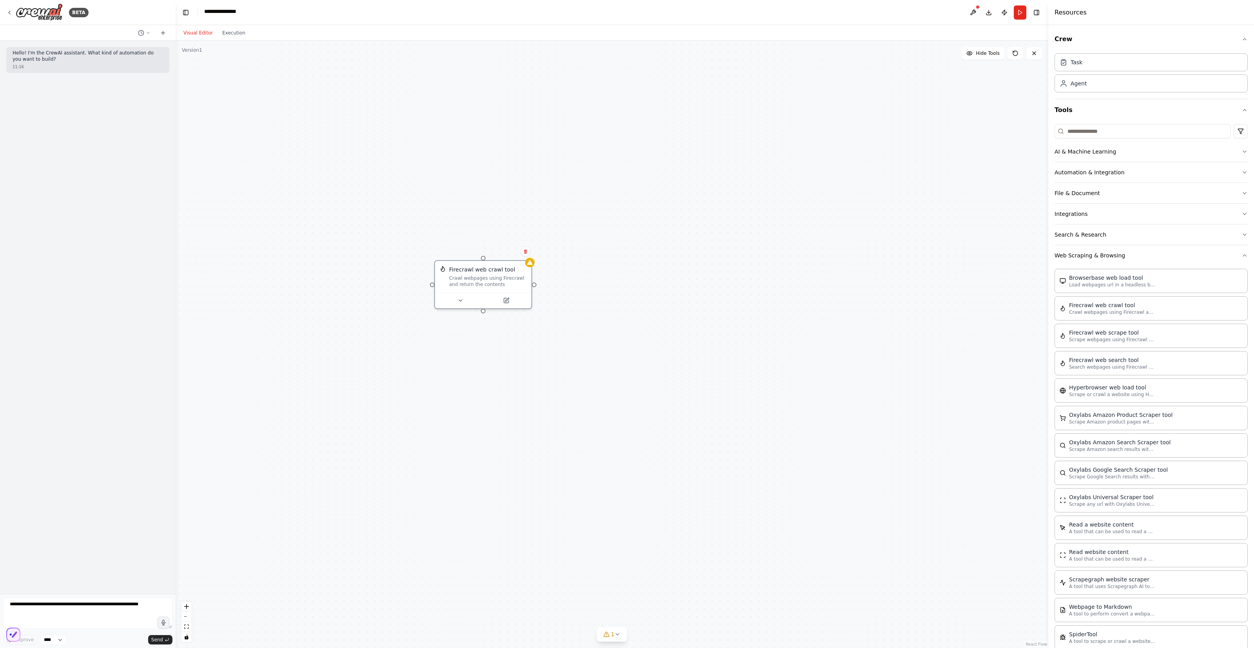 The image size is (1254, 648). I want to click on a: React Flow attribution, so click(1036, 644).